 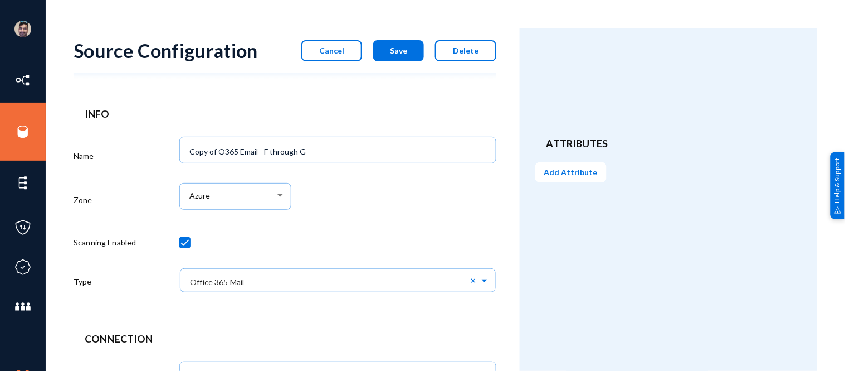 What do you see at coordinates (838, 185) in the screenshot?
I see `div: Help & Support` at bounding box center [838, 185].